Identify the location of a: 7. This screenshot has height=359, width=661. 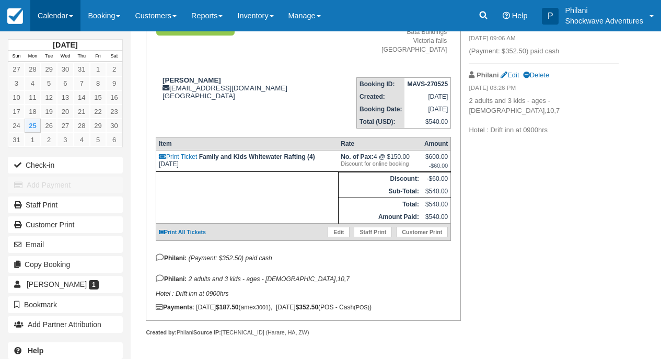
(81, 83).